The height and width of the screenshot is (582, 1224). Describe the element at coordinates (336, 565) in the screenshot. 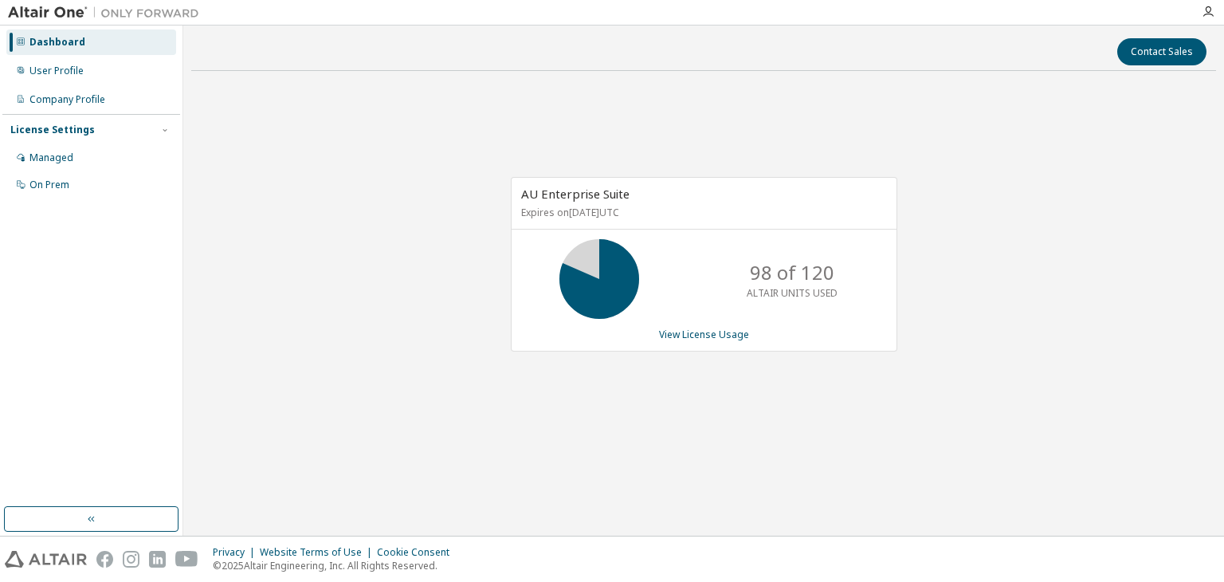

I see `p: © 2025 Altair Engineering, Inc. All Rights Reserved.` at that location.